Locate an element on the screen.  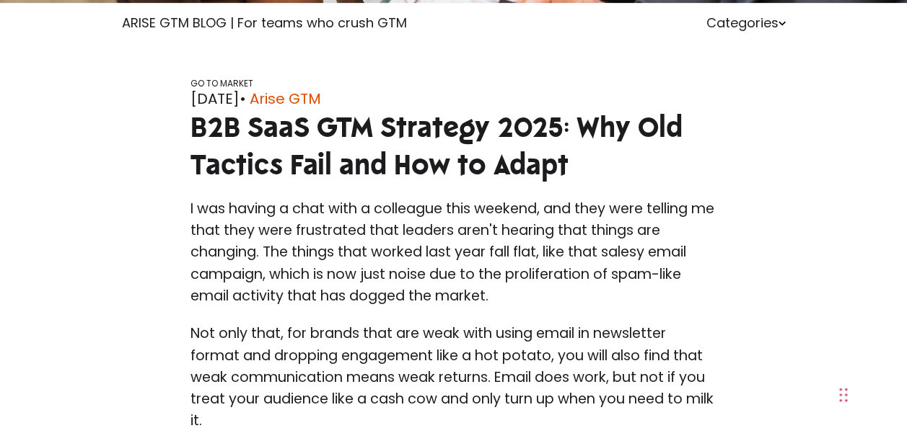
a: Arise GTM is located at coordinates (285, 99).